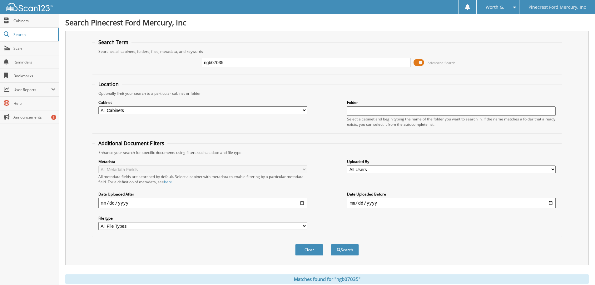 This screenshot has width=595, height=285. I want to click on span: Scan, so click(34, 48).